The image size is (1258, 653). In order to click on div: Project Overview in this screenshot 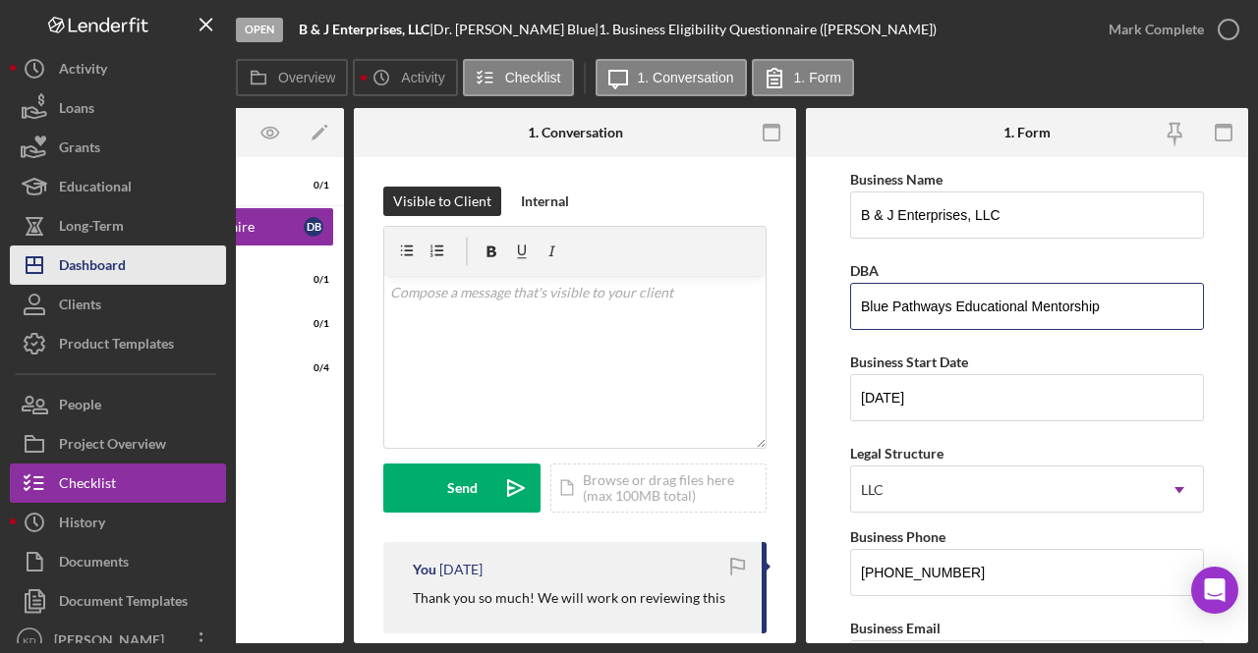, I will do `click(112, 446)`.